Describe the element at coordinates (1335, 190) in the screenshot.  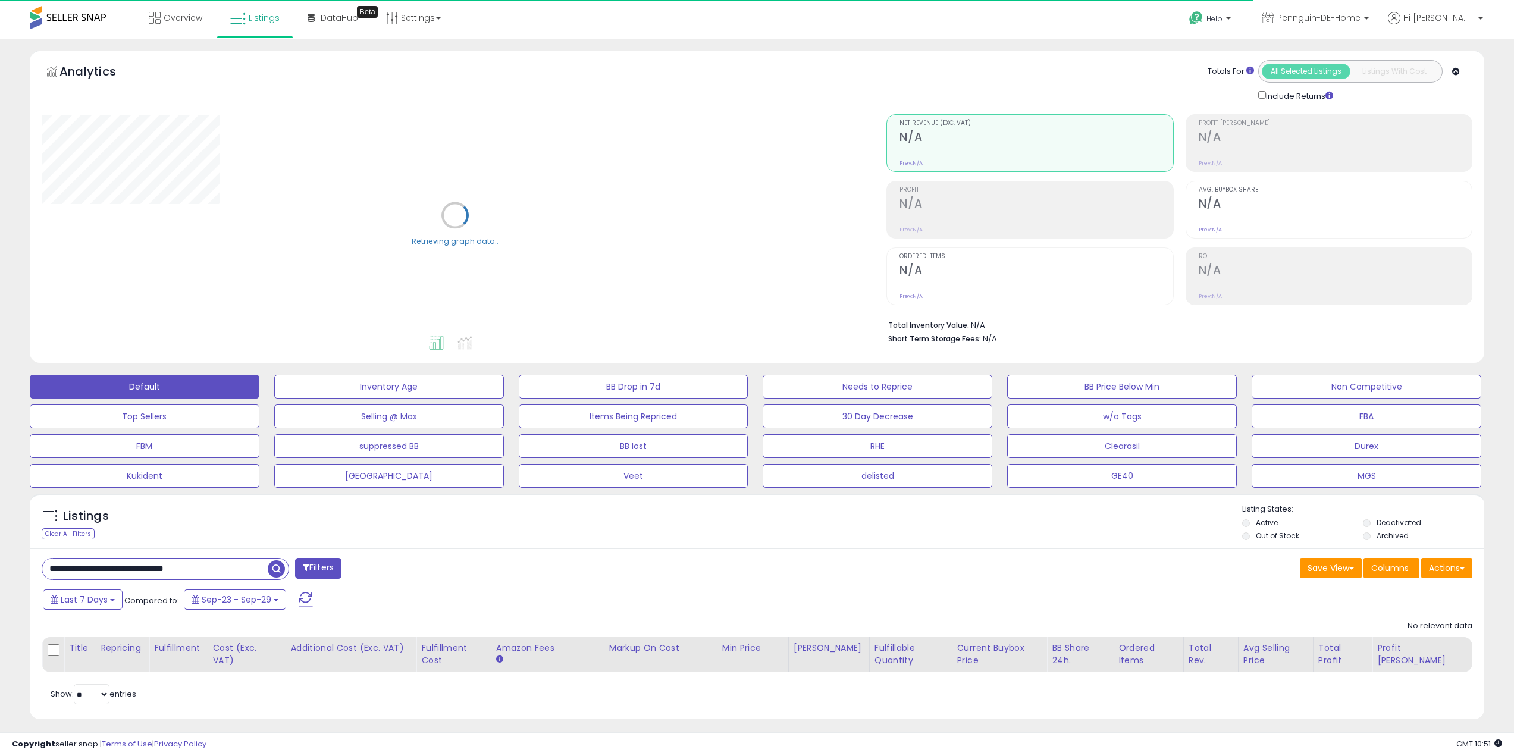
I see `span: Avg. Buybox Share` at that location.